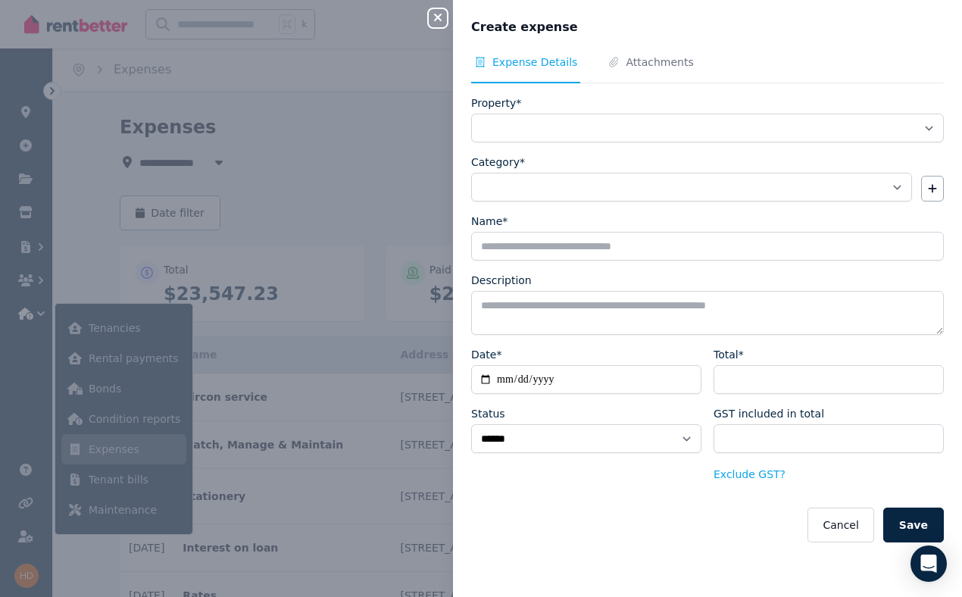  Describe the element at coordinates (929, 564) in the screenshot. I see `div: Open Intercom Messenger` at that location.